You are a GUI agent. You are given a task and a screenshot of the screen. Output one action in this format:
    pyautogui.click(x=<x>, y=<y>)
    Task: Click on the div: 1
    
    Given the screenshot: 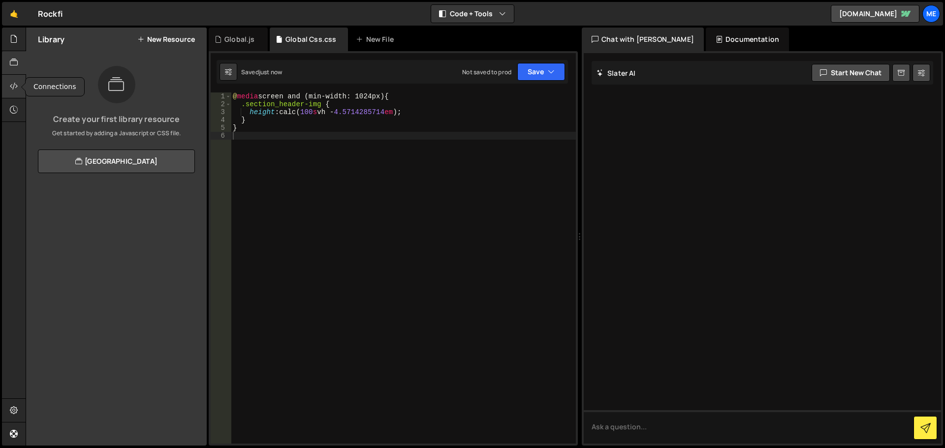 What is the action you would take?
    pyautogui.click(x=221, y=96)
    